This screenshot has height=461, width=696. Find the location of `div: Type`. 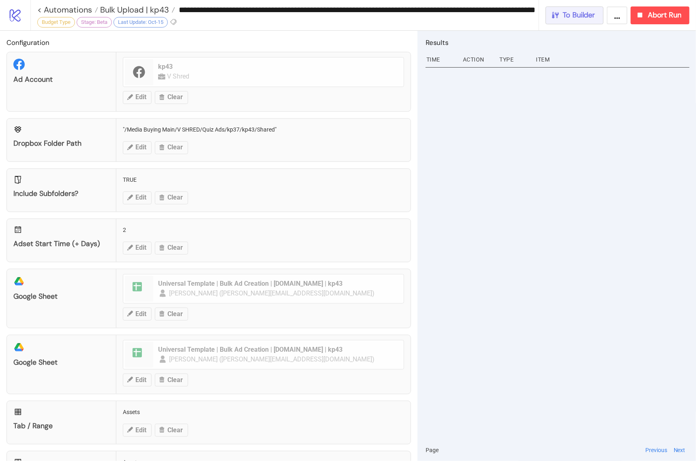

div: Type is located at coordinates (514, 60).